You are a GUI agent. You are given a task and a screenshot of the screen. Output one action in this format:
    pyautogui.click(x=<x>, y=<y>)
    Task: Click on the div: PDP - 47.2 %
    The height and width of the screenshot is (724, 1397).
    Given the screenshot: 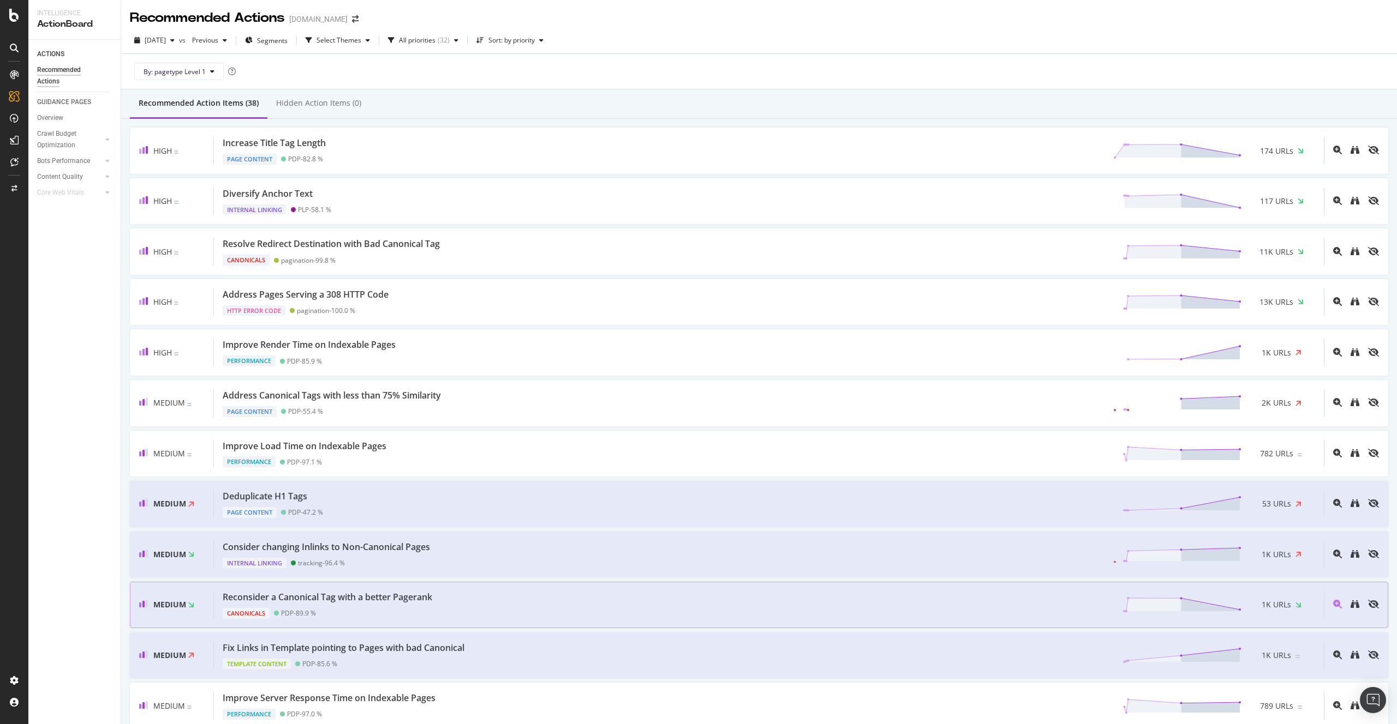 What is the action you would take?
    pyautogui.click(x=305, y=512)
    